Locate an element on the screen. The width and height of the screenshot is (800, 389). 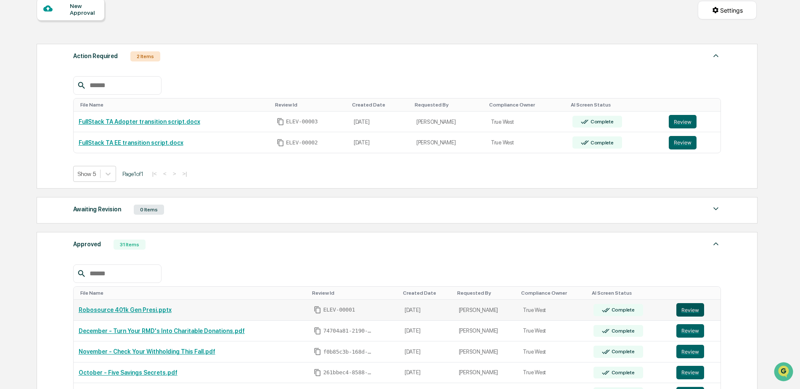
img: f2157a4c-a0d3-4daa-907e-bb6f0de503a5-1751232295721 is located at coordinates (11, 11).